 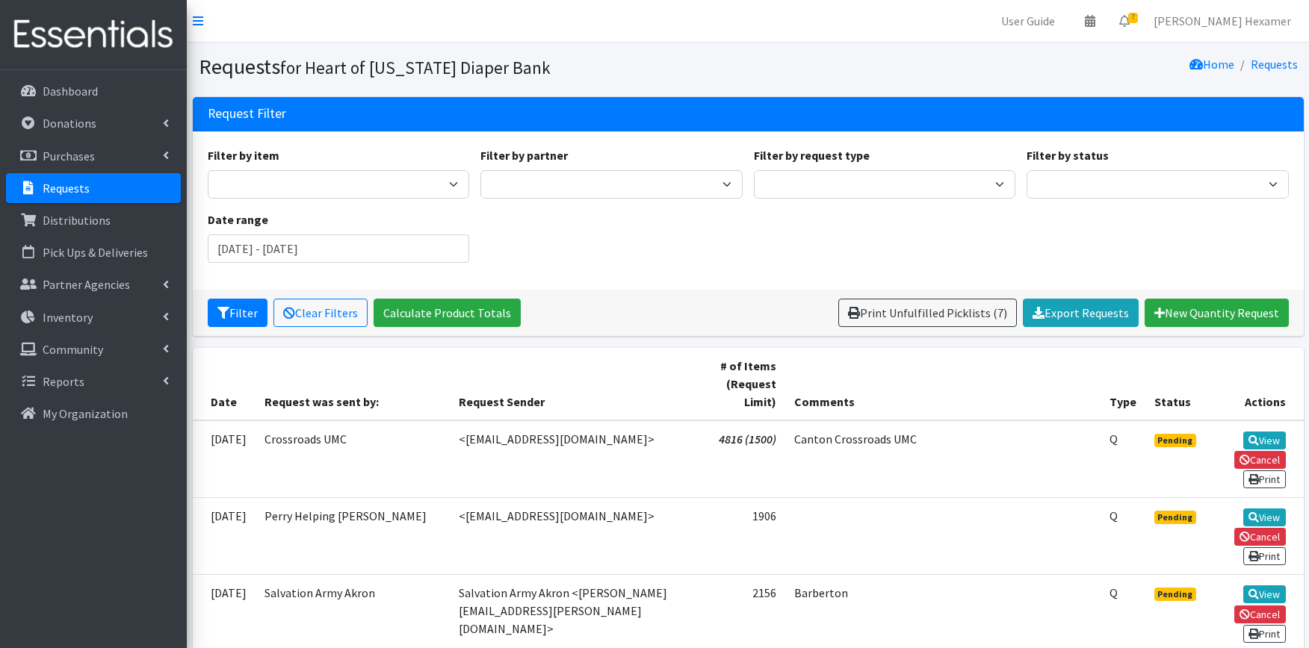 What do you see at coordinates (93, 253) in the screenshot?
I see `a: Pick Ups & Deliveries` at bounding box center [93, 253].